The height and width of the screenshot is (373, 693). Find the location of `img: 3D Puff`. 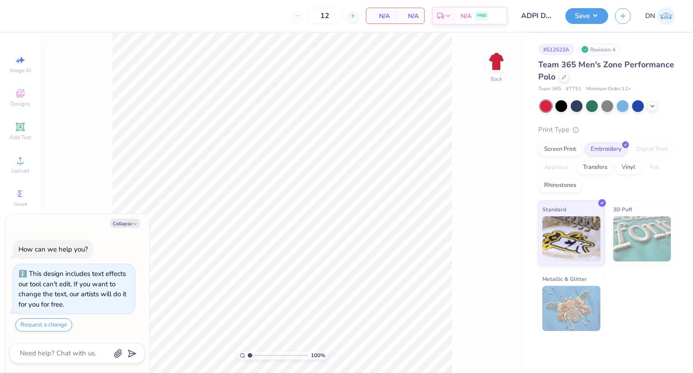

img: 3D Puff is located at coordinates (642, 239).